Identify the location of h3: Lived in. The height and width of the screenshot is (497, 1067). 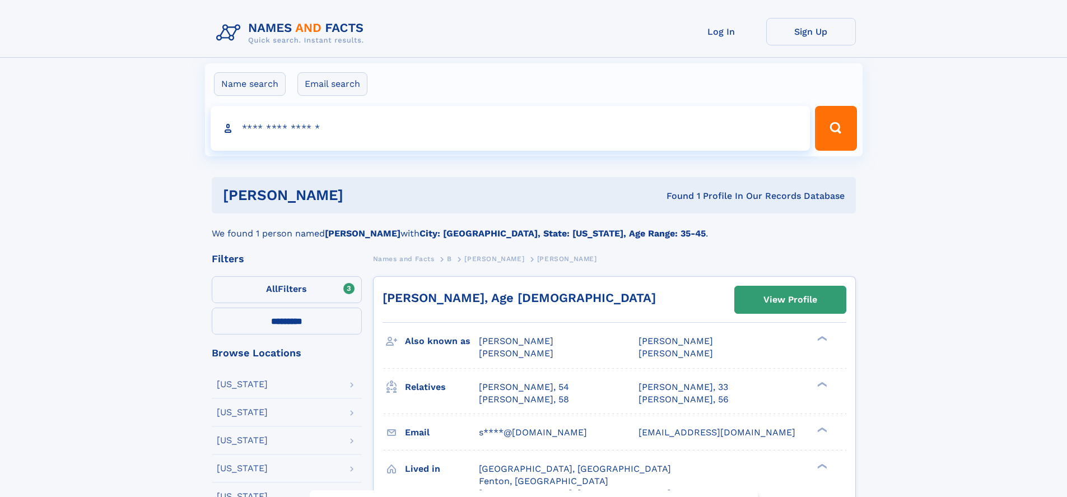
(442, 469).